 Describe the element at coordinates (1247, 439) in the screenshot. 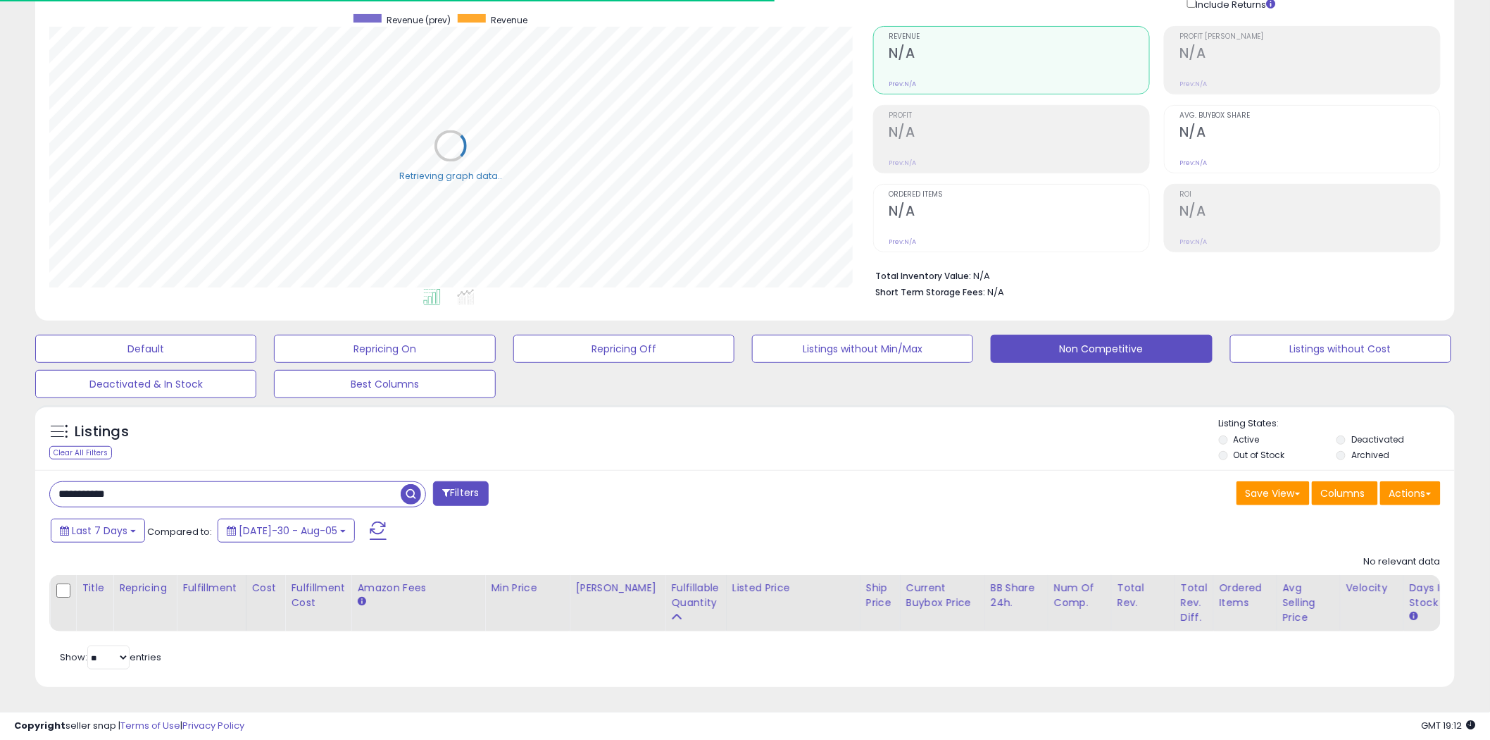

I see `label: Active` at that location.